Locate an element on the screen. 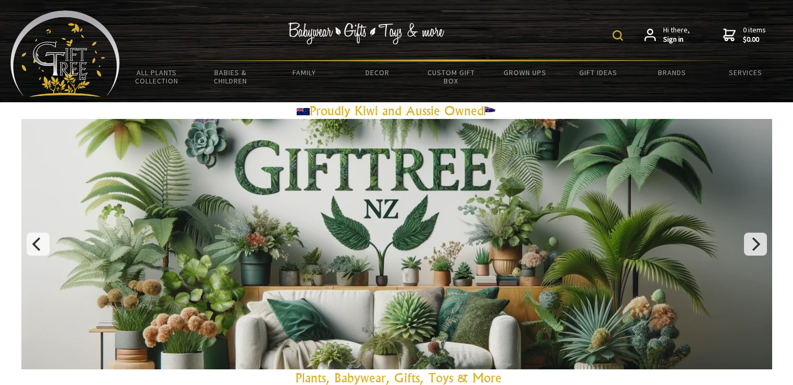 The width and height of the screenshot is (793, 385). a: Grown Ups is located at coordinates (525, 72).